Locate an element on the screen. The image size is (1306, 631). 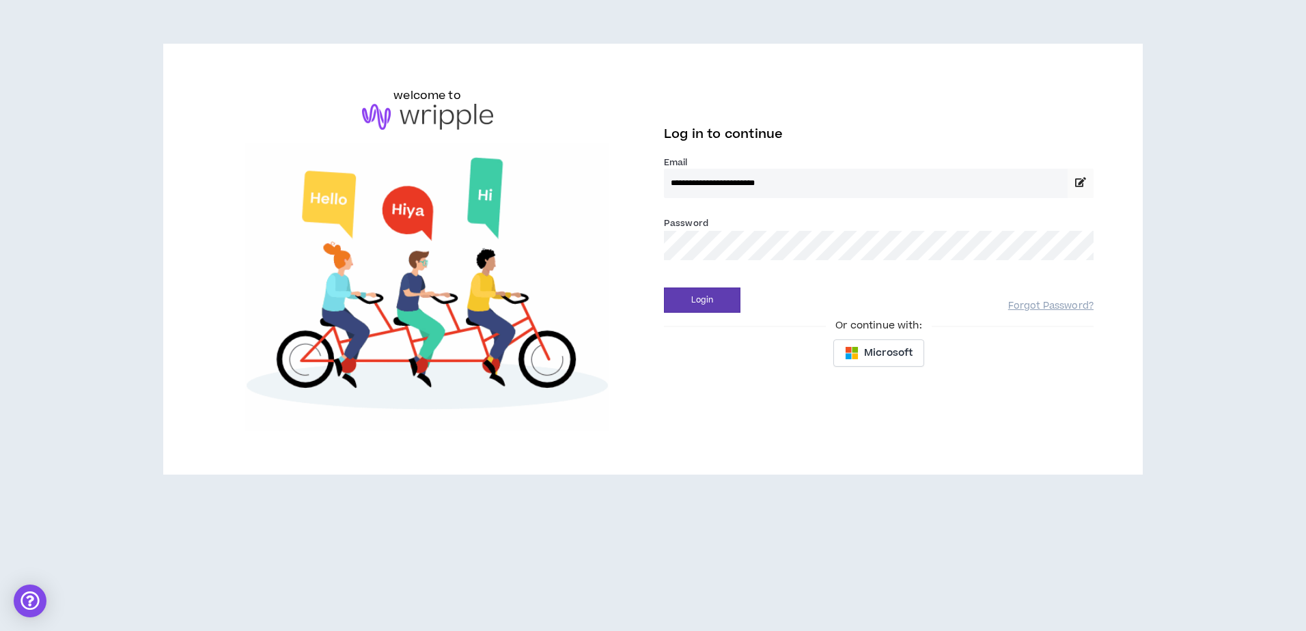
label: Email is located at coordinates (878, 163).